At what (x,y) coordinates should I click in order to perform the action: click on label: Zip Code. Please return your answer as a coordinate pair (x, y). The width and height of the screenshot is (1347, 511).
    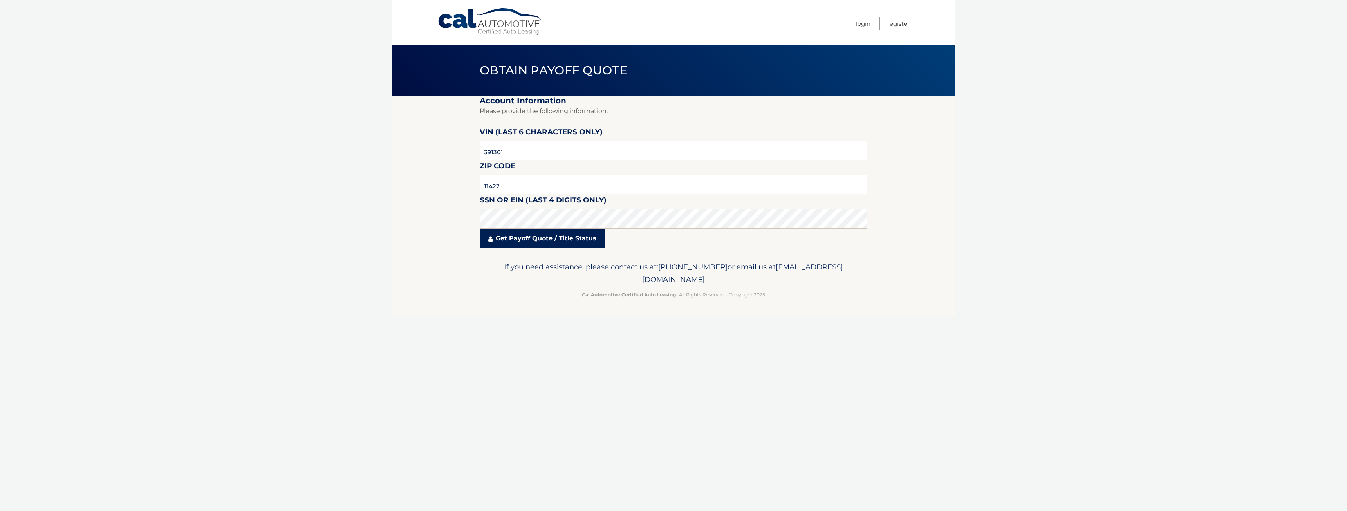
    Looking at the image, I should click on (497, 167).